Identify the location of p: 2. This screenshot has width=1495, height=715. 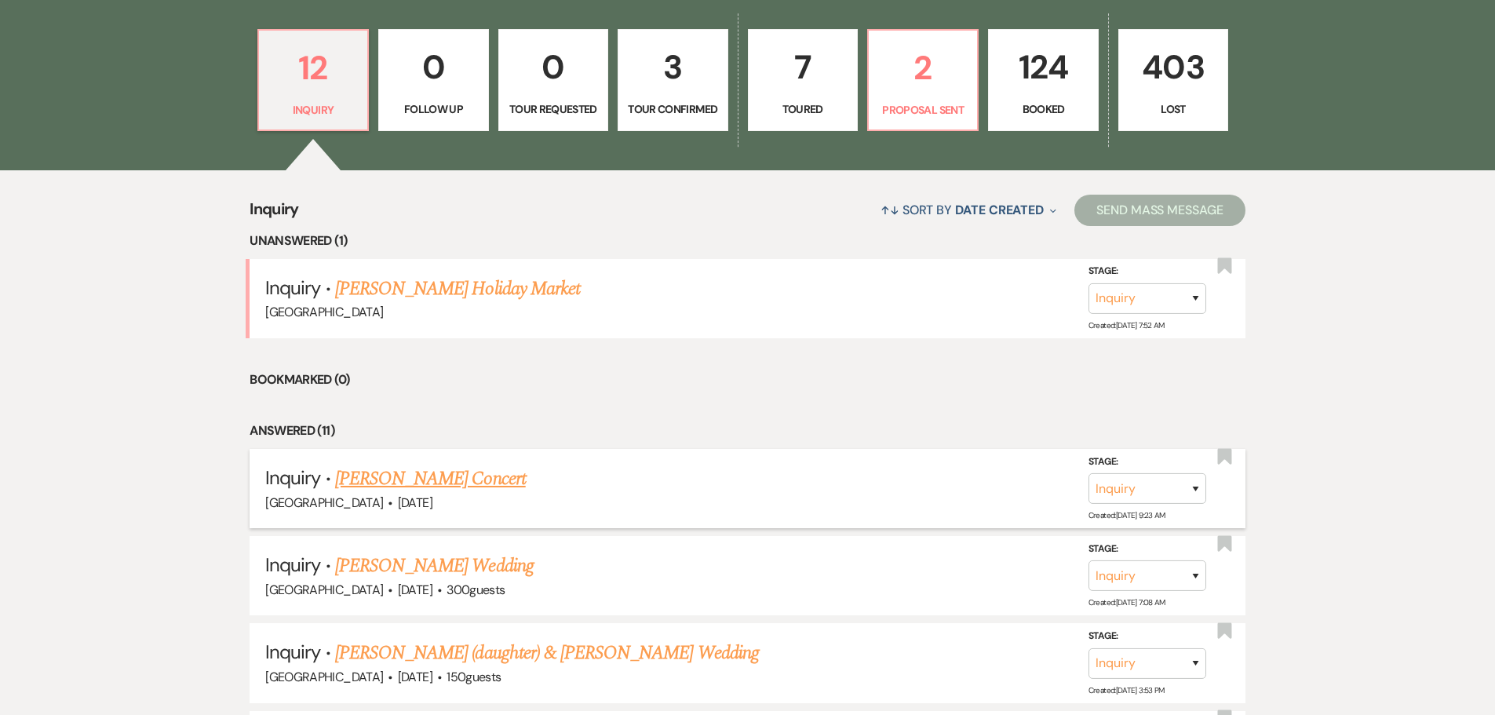
(923, 68).